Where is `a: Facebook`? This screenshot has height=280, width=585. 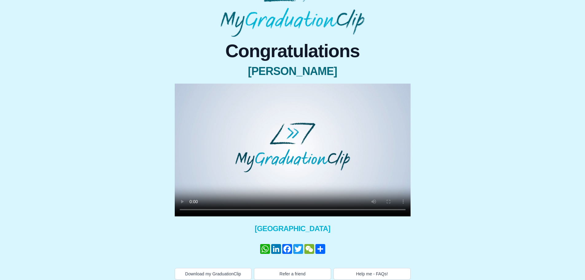
a: Facebook is located at coordinates (287, 249).